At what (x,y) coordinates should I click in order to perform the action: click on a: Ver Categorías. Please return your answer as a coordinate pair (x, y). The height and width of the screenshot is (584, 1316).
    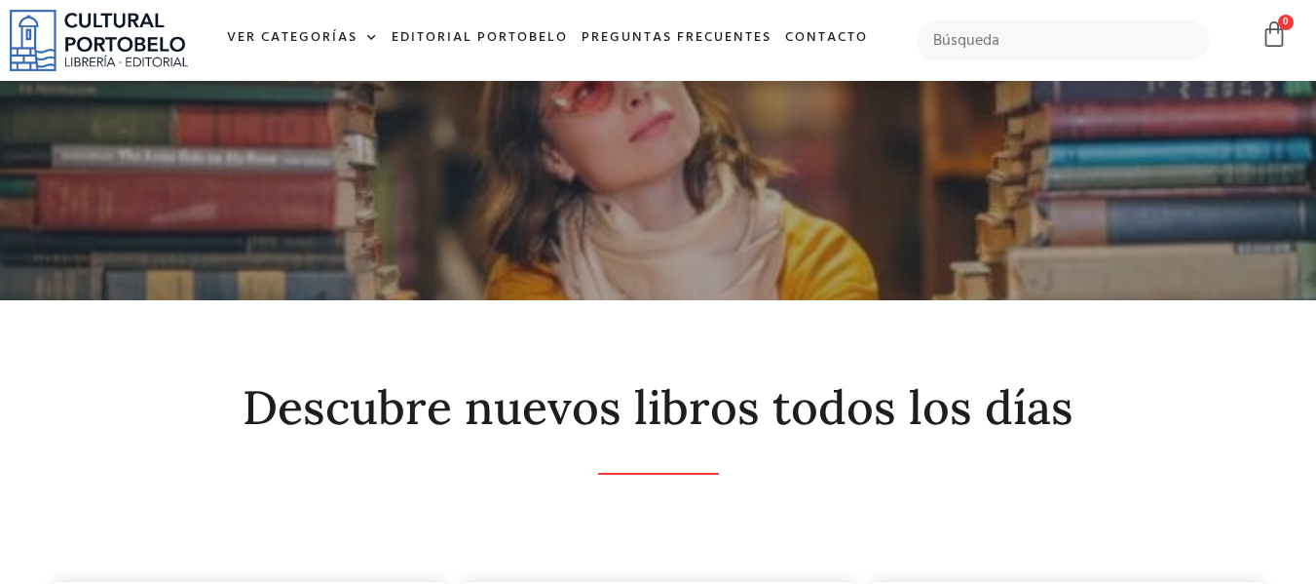
    Looking at the image, I should click on (302, 38).